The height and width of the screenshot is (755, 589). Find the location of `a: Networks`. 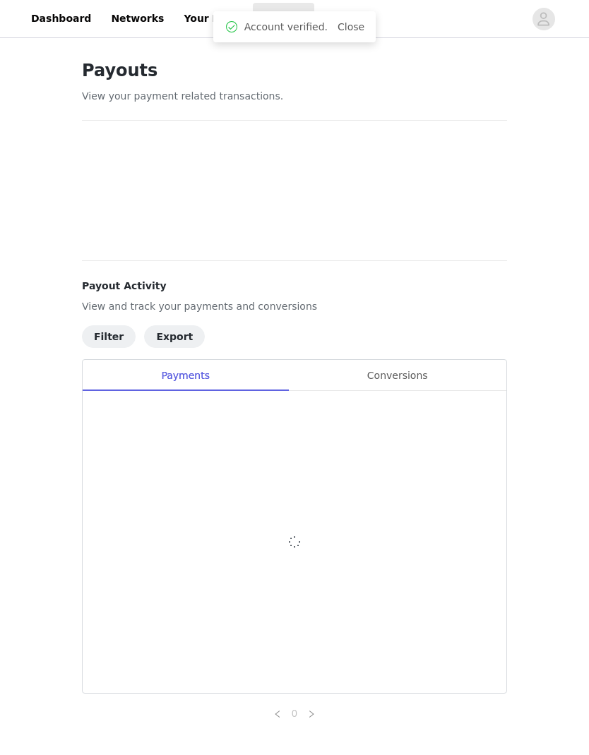

a: Networks is located at coordinates (137, 18).